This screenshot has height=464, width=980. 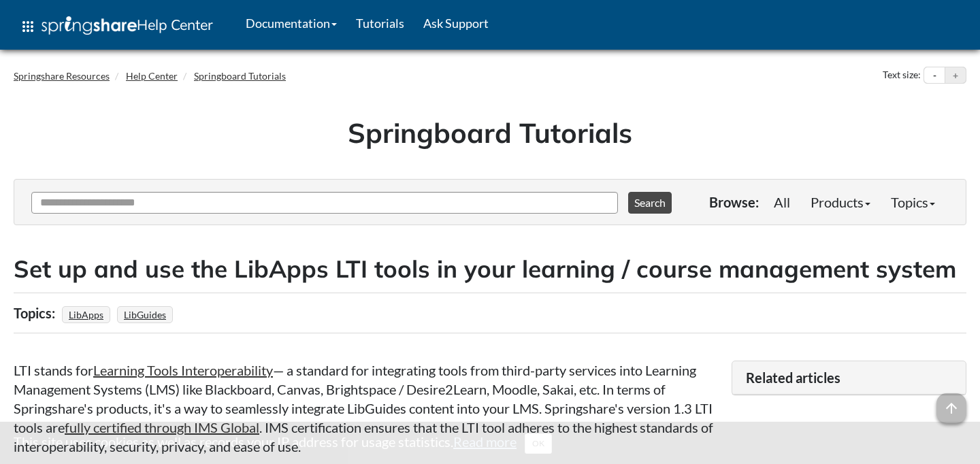 I want to click on a: Products, so click(x=841, y=202).